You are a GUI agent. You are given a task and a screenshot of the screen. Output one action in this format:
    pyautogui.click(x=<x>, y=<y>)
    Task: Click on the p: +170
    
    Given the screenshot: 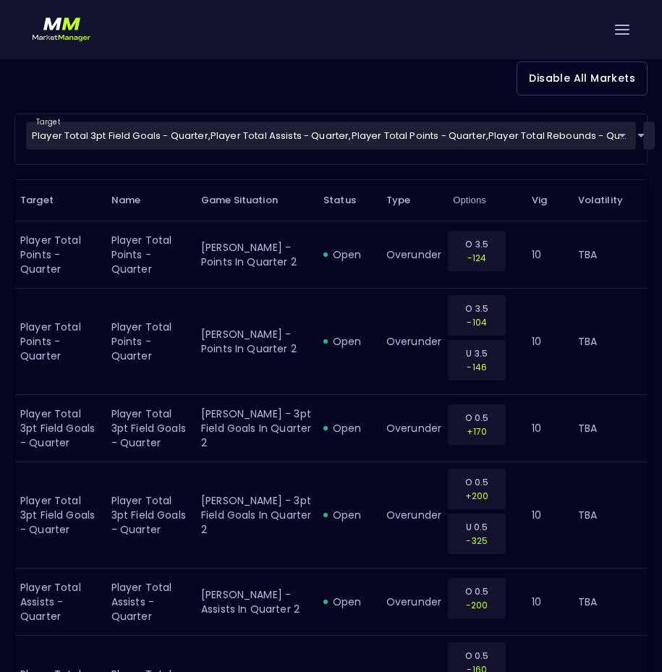 What is the action you would take?
    pyautogui.click(x=477, y=431)
    